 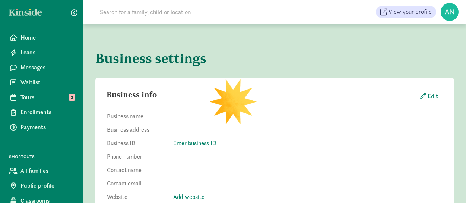 What do you see at coordinates (195, 143) in the screenshot?
I see `a: Enter business ID` at bounding box center [195, 143].